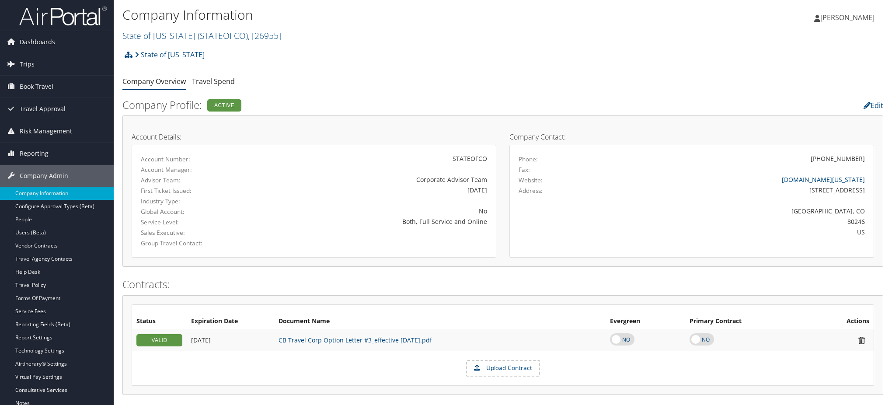 The height and width of the screenshot is (405, 892). Describe the element at coordinates (36, 87) in the screenshot. I see `span: Book Travel` at that location.